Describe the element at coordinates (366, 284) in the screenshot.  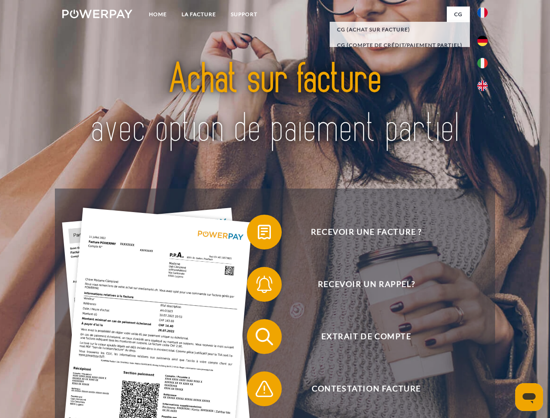
I see `span: Recevoir un rappel?` at that location.